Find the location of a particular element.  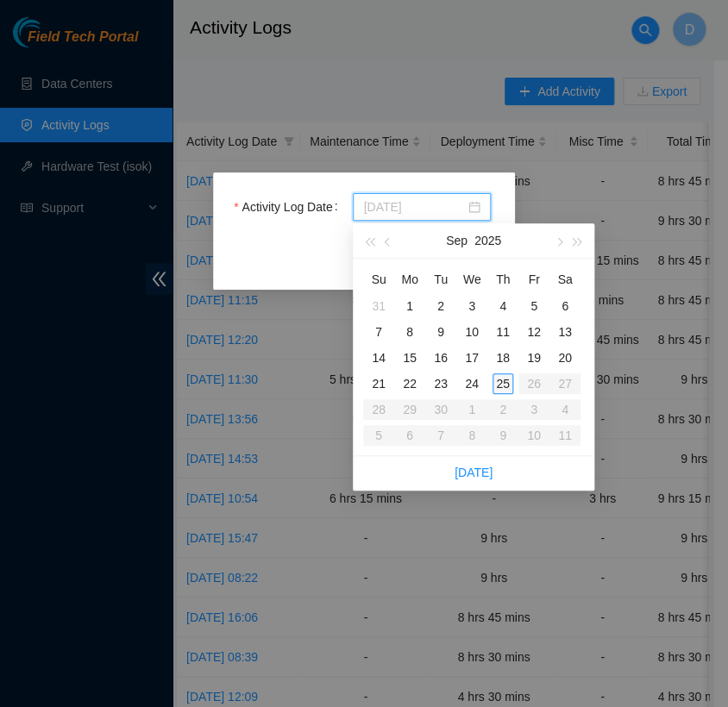

td: 2025-09-12 is located at coordinates (534, 332).